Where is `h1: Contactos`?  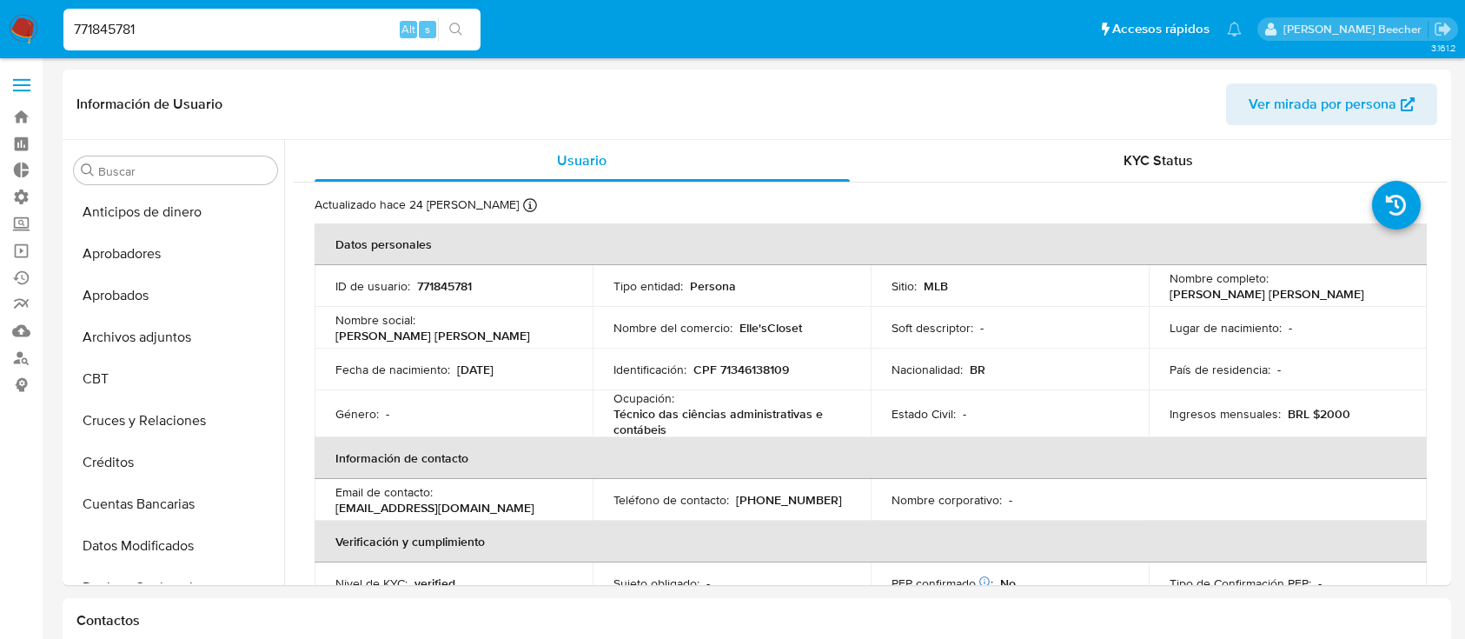
h1: Contactos is located at coordinates (757, 620).